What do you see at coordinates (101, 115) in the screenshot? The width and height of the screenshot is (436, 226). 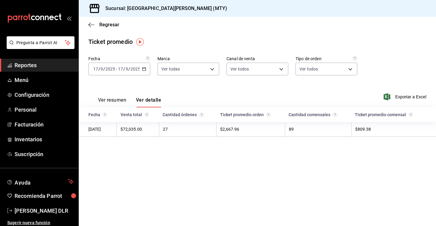 I see `div: Fecha` at bounding box center [101, 115].